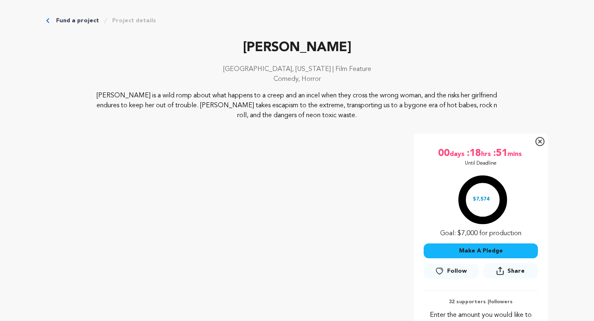  I want to click on a: Follow, so click(451, 271).